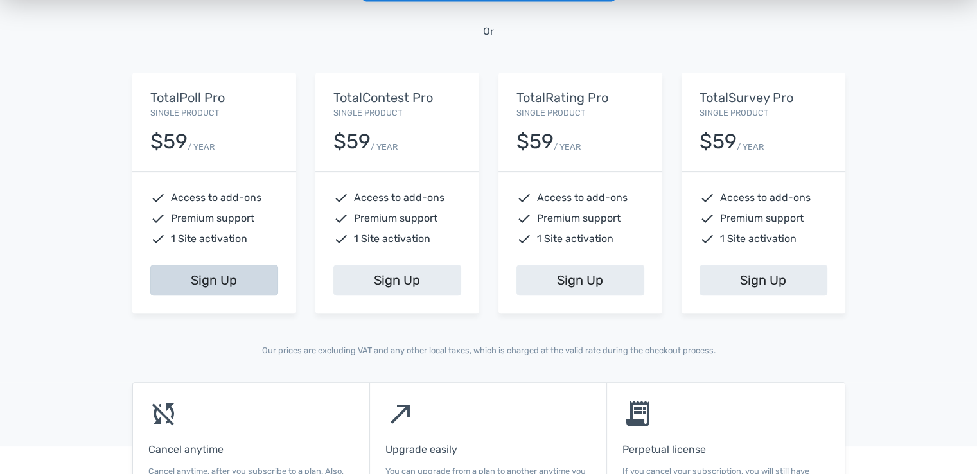 The height and width of the screenshot is (474, 977). Describe the element at coordinates (488, 450) in the screenshot. I see `h6: Upgrade easily` at that location.